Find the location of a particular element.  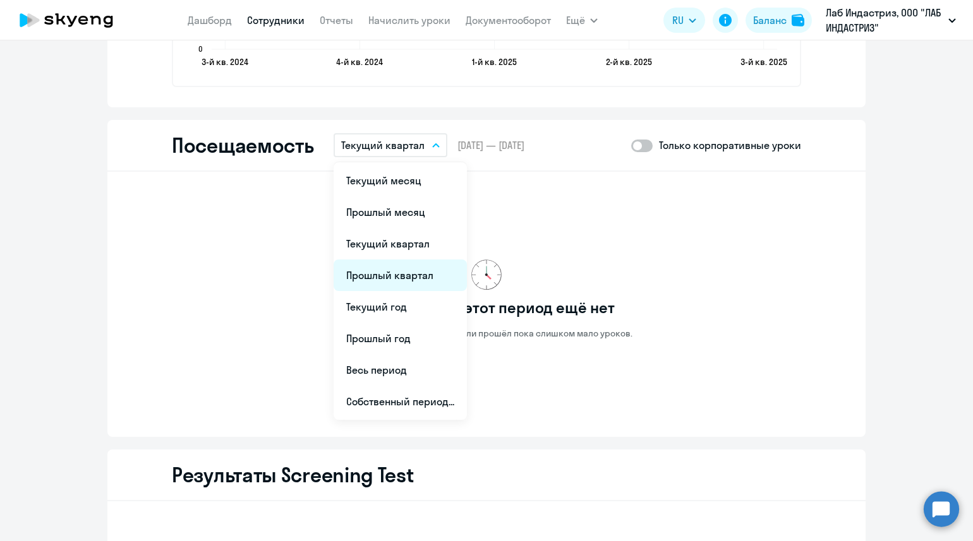

text: 2-й кв. 2025 is located at coordinates (629, 62).